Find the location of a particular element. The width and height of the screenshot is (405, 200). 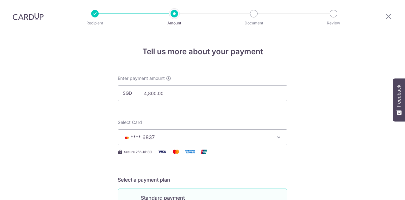

span: SGD is located at coordinates (131, 93).